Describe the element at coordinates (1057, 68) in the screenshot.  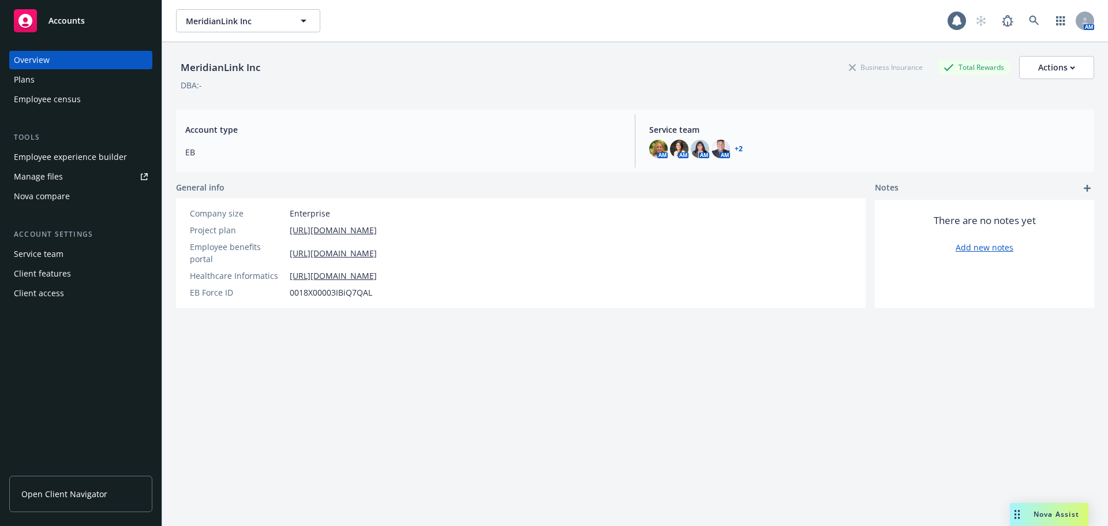
I see `div: Actions` at that location.